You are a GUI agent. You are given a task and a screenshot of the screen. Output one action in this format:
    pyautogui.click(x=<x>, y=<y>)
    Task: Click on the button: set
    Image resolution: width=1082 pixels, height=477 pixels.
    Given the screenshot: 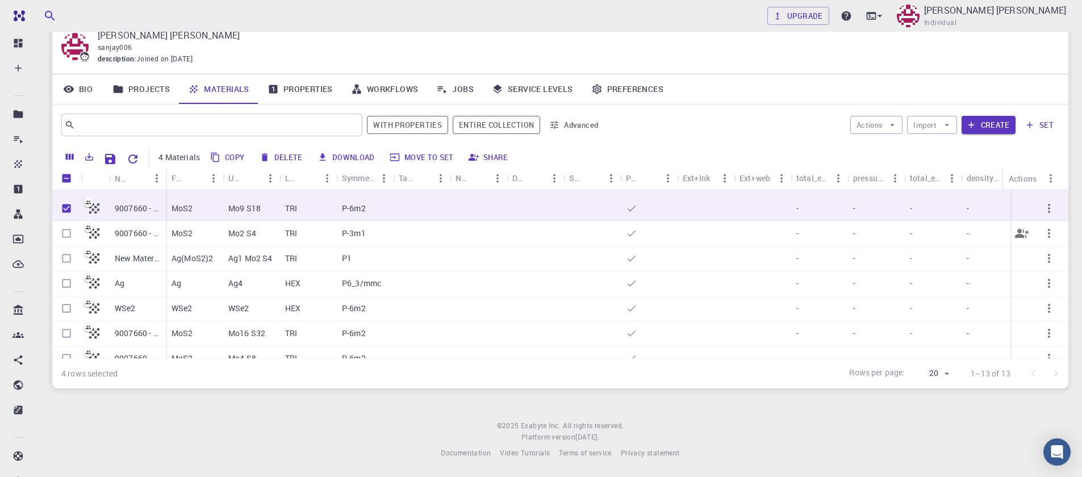 What is the action you would take?
    pyautogui.click(x=1039, y=125)
    